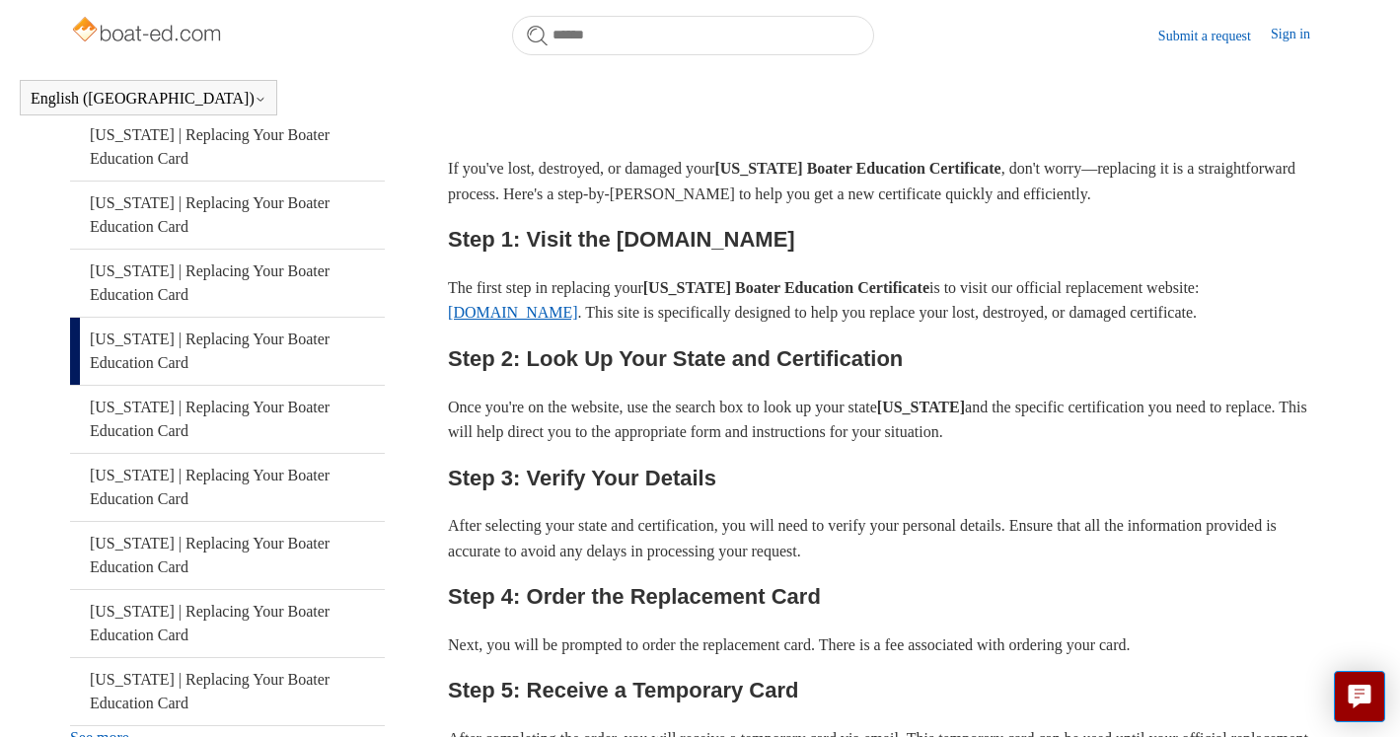 The image size is (1400, 737). I want to click on h2: Step 4: Order the Replacement Card, so click(889, 596).